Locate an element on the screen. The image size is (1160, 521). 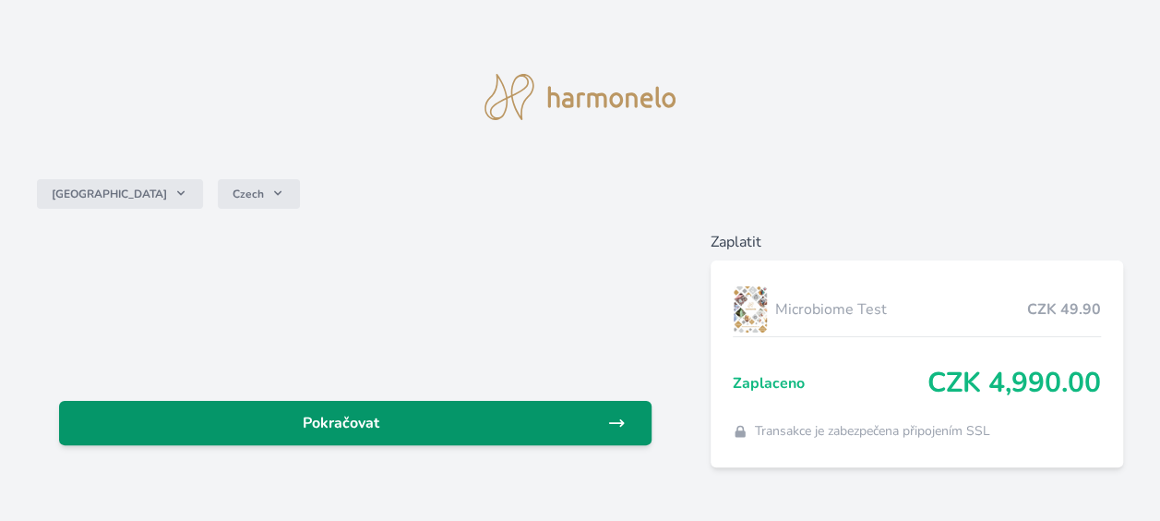
span: CZK 4,990.00 is located at coordinates (1015, 383).